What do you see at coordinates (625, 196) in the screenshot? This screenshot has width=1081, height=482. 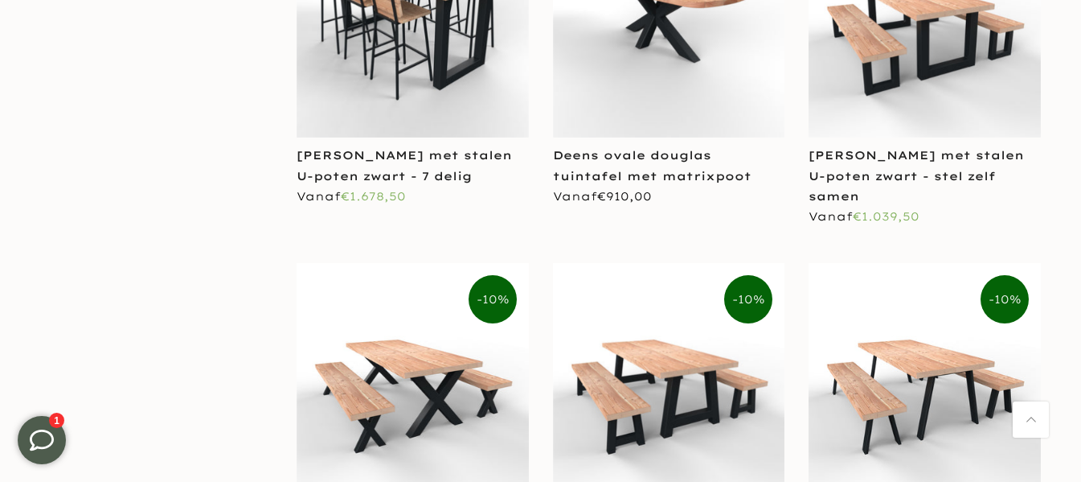 I see `span: €910,00` at bounding box center [625, 196].